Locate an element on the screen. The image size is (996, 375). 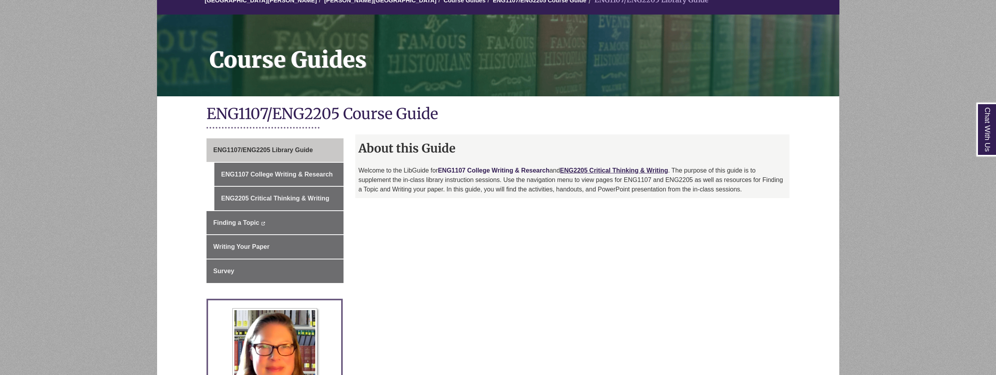
i: This link opens in a new window is located at coordinates (263, 223).